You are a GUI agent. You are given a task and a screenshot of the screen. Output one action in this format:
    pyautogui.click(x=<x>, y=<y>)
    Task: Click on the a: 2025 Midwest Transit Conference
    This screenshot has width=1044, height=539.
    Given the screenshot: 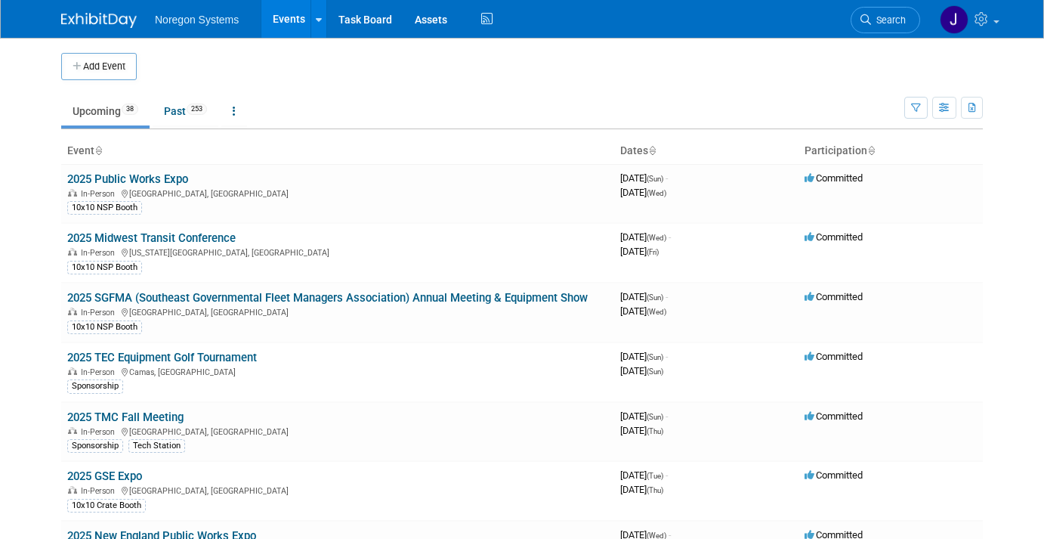 What is the action you would take?
    pyautogui.click(x=151, y=238)
    